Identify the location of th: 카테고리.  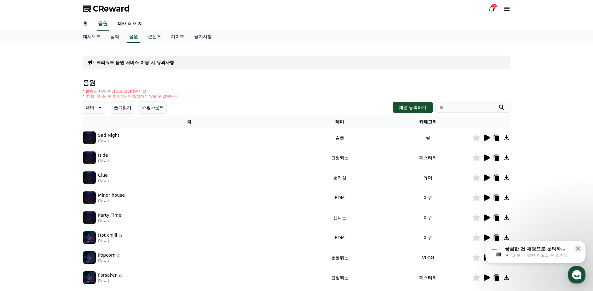
(428, 122).